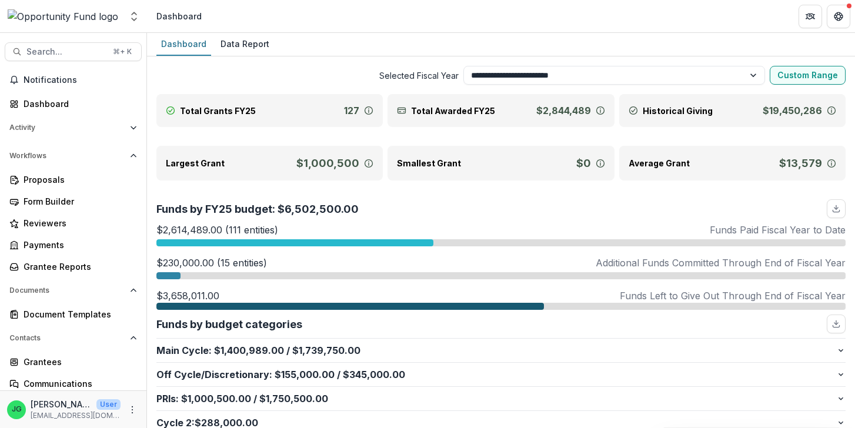 This screenshot has width=855, height=428. I want to click on div: Grantee Reports, so click(78, 266).